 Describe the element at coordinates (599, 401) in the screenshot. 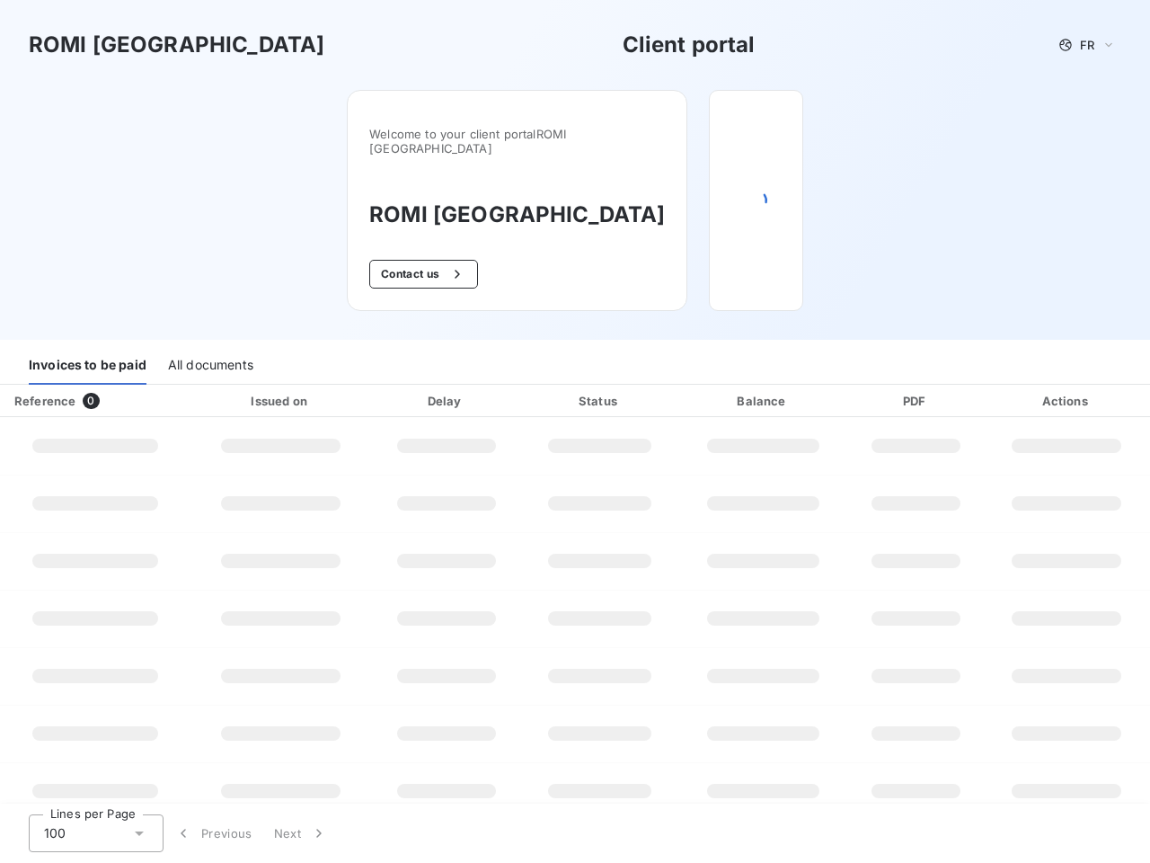

I see `div: Status` at that location.